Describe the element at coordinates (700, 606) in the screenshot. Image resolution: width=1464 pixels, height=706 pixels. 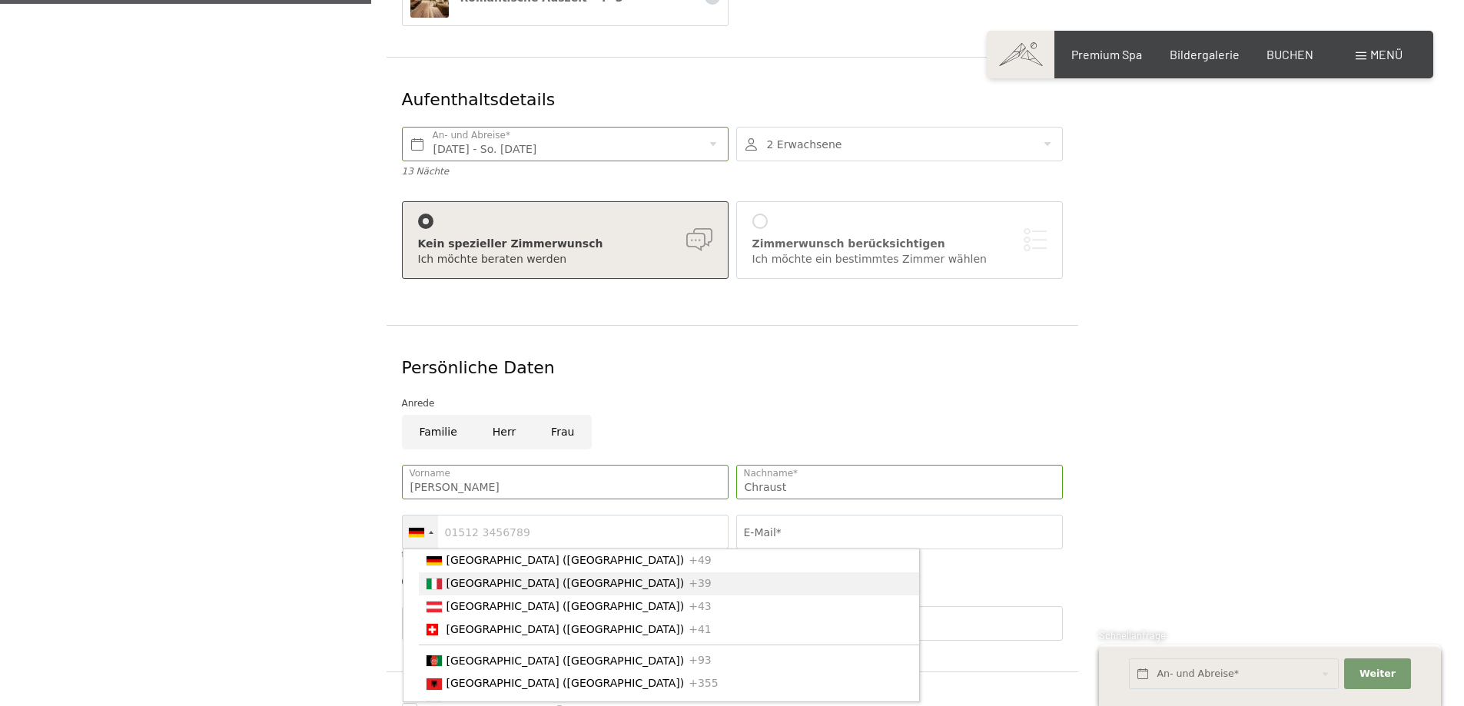
I see `span: +43` at that location.